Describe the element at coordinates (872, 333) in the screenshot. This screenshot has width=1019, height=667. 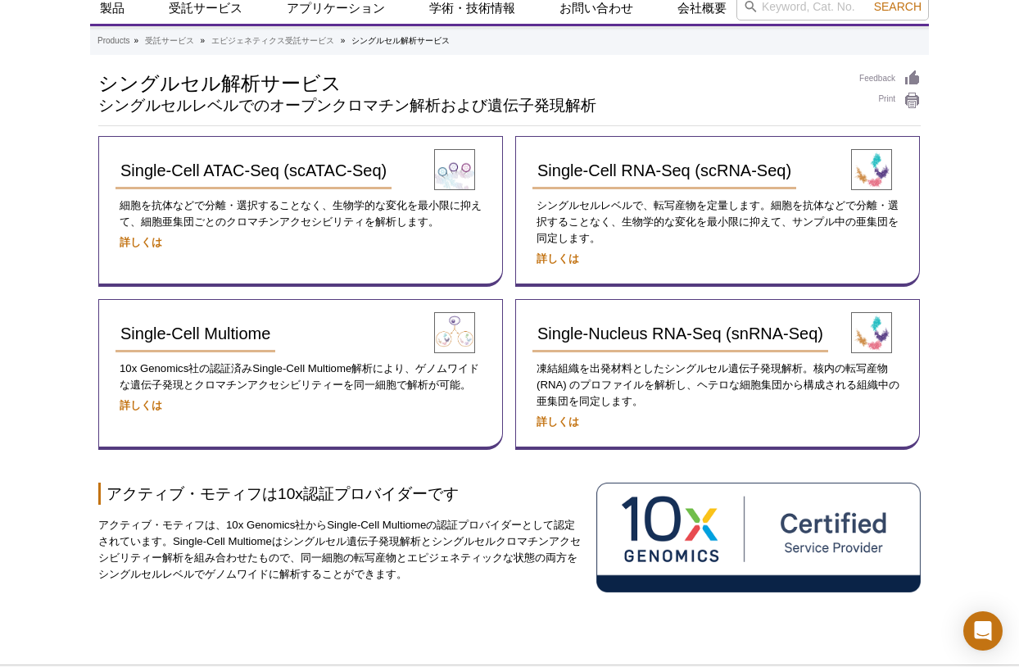
I see `img: Single-Nucleus RNA-Seq (snRNA-Seq) Service` at that location.